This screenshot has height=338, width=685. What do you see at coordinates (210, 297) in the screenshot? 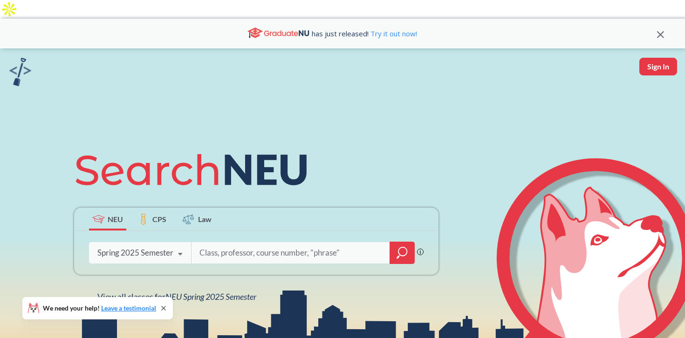
I see `span: NEU Spring 2025 Semester` at bounding box center [210, 297].